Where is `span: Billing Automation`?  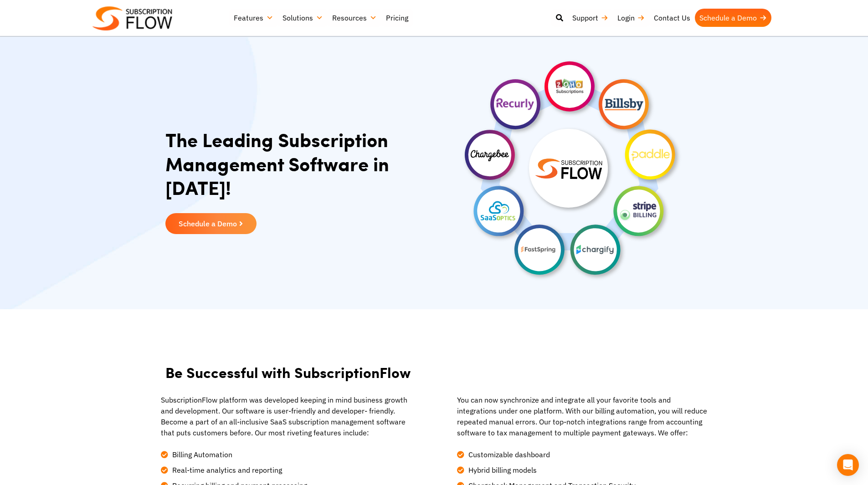 span: Billing Automation is located at coordinates (201, 455).